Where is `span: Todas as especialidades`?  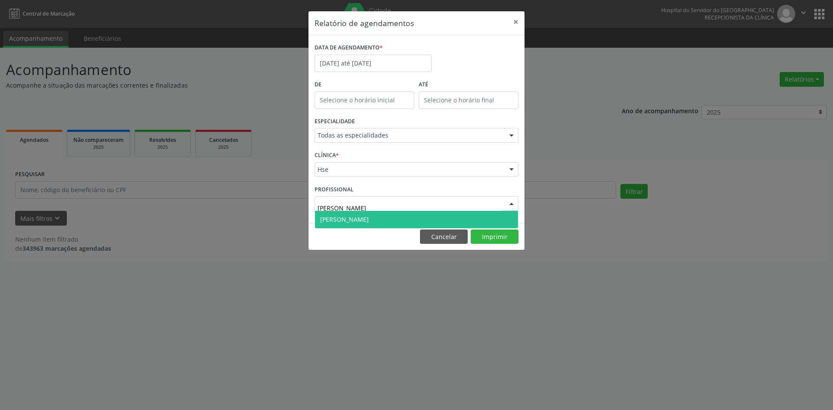 span: Todas as especialidades is located at coordinates (409, 135).